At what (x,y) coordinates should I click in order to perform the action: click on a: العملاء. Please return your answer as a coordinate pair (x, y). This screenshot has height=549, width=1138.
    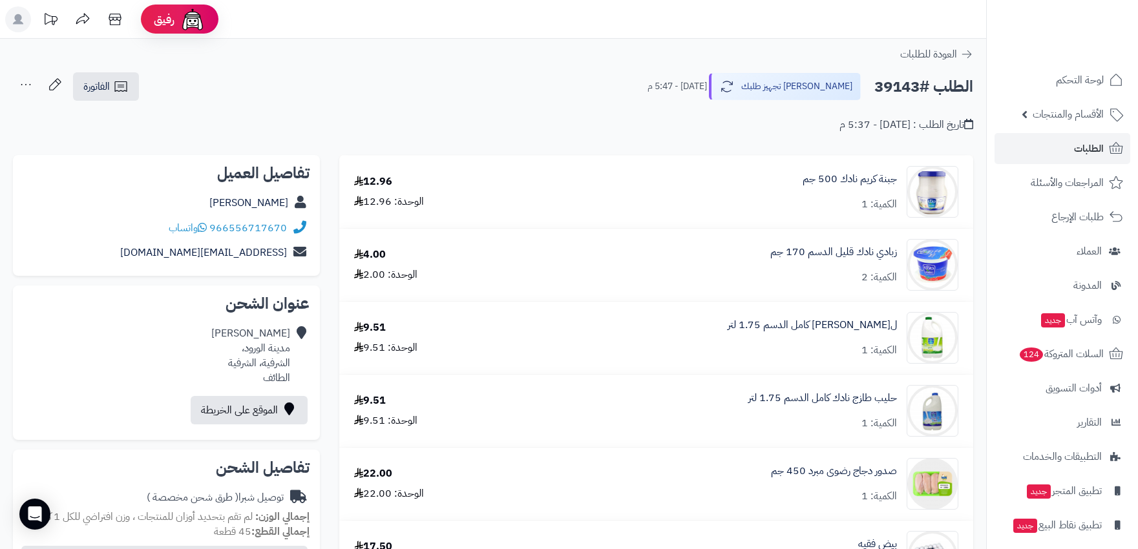
    Looking at the image, I should click on (1062, 251).